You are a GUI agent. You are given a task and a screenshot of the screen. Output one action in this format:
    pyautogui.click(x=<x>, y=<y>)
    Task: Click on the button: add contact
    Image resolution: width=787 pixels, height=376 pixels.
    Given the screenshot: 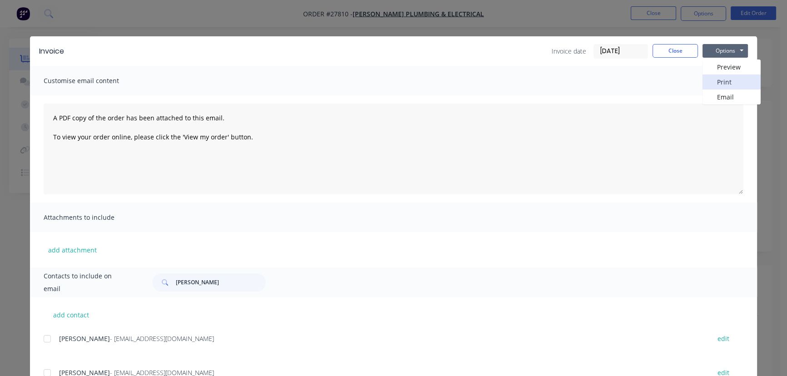 What is the action you would take?
    pyautogui.click(x=71, y=315)
    